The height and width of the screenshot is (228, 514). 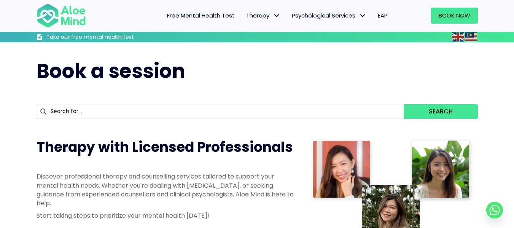 I want to click on p: Discover professional therapy and counselling services tailored to support your mental health nee..., so click(x=166, y=190).